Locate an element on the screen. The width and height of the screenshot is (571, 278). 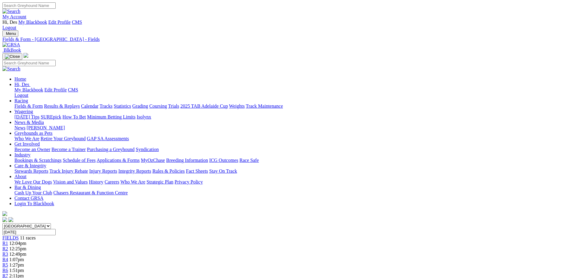
span: R3 is located at coordinates (5, 254).